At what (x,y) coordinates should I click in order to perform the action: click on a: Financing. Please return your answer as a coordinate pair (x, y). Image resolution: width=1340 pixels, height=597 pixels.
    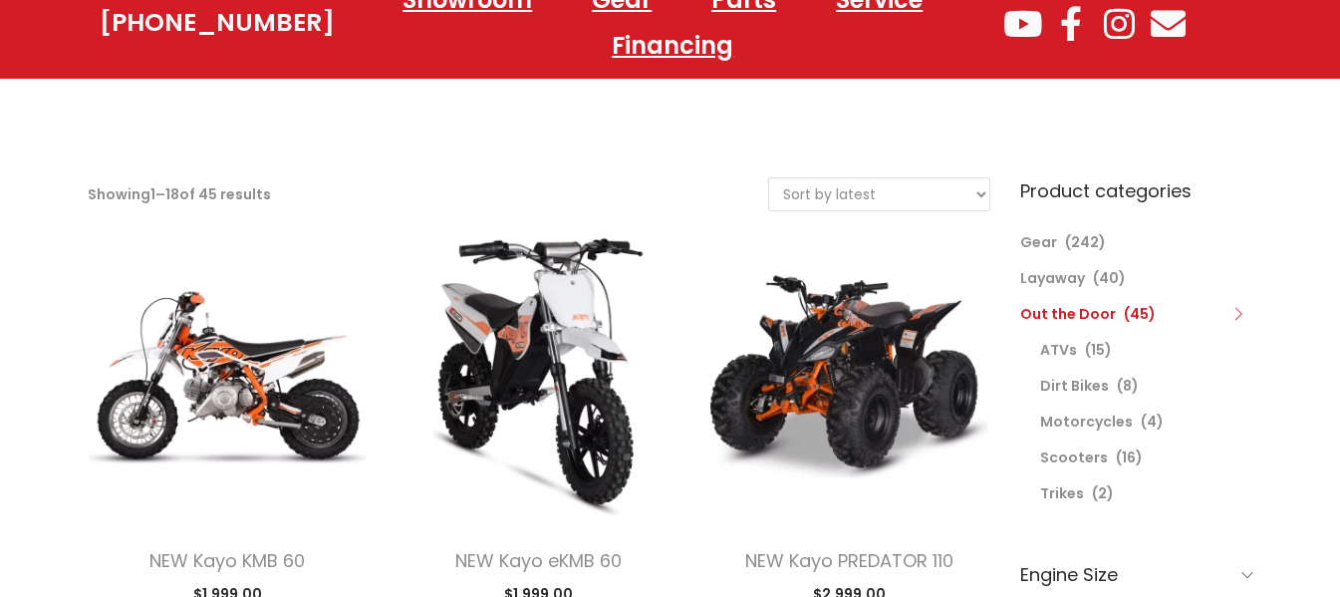
    Looking at the image, I should click on (673, 46).